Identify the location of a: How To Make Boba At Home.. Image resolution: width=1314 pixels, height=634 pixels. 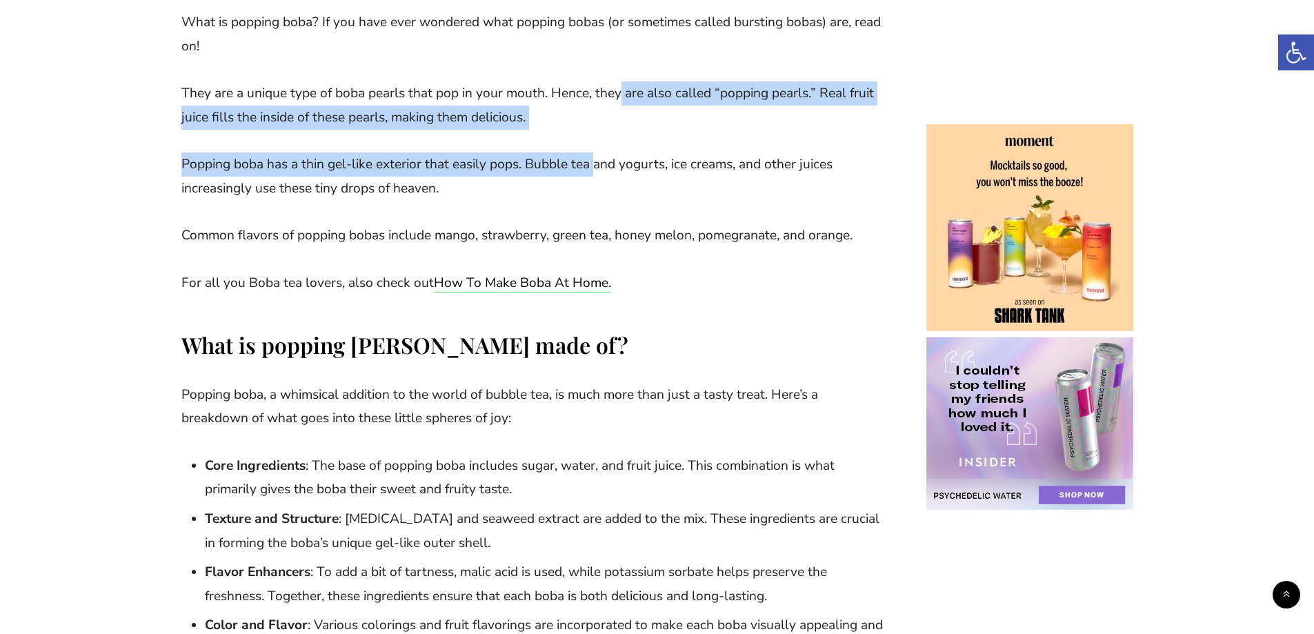
(522, 283).